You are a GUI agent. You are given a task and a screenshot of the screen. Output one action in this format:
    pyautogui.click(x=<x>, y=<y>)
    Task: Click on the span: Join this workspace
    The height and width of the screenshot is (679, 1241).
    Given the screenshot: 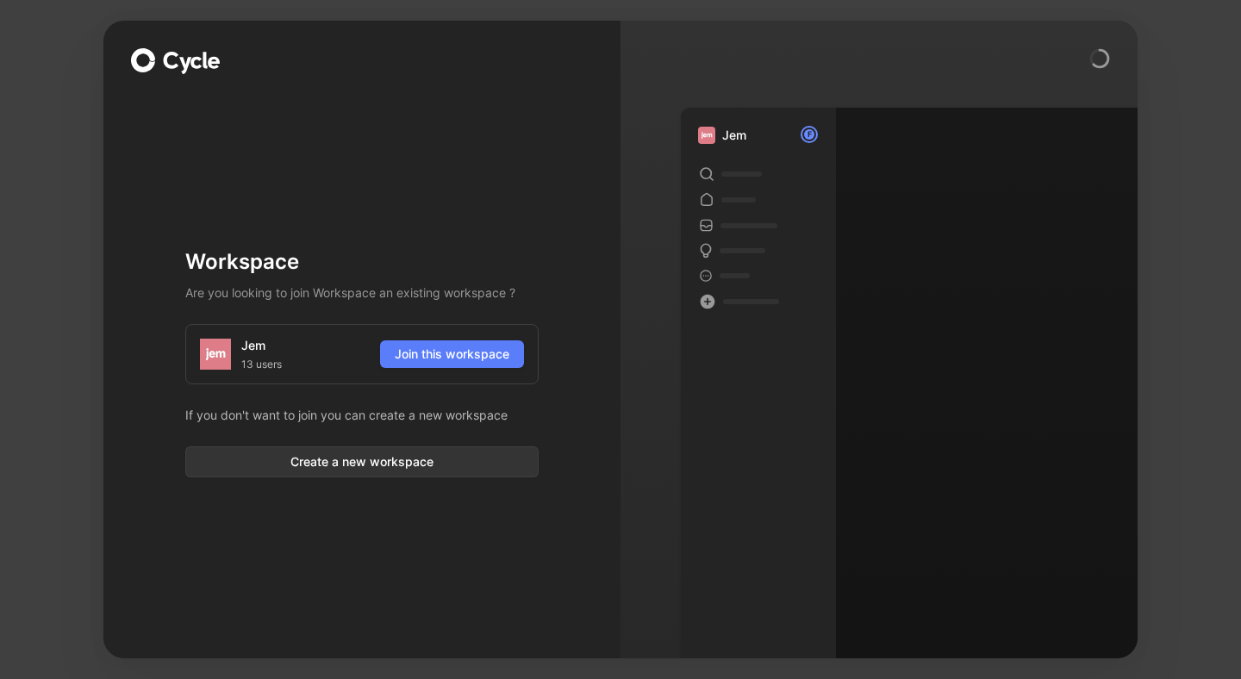 What is the action you would take?
    pyautogui.click(x=452, y=354)
    